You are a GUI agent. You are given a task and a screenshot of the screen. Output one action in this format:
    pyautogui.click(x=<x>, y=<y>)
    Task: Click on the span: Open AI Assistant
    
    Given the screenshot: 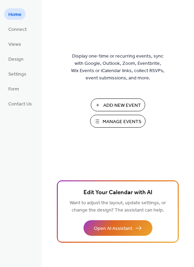 What is the action you would take?
    pyautogui.click(x=113, y=228)
    